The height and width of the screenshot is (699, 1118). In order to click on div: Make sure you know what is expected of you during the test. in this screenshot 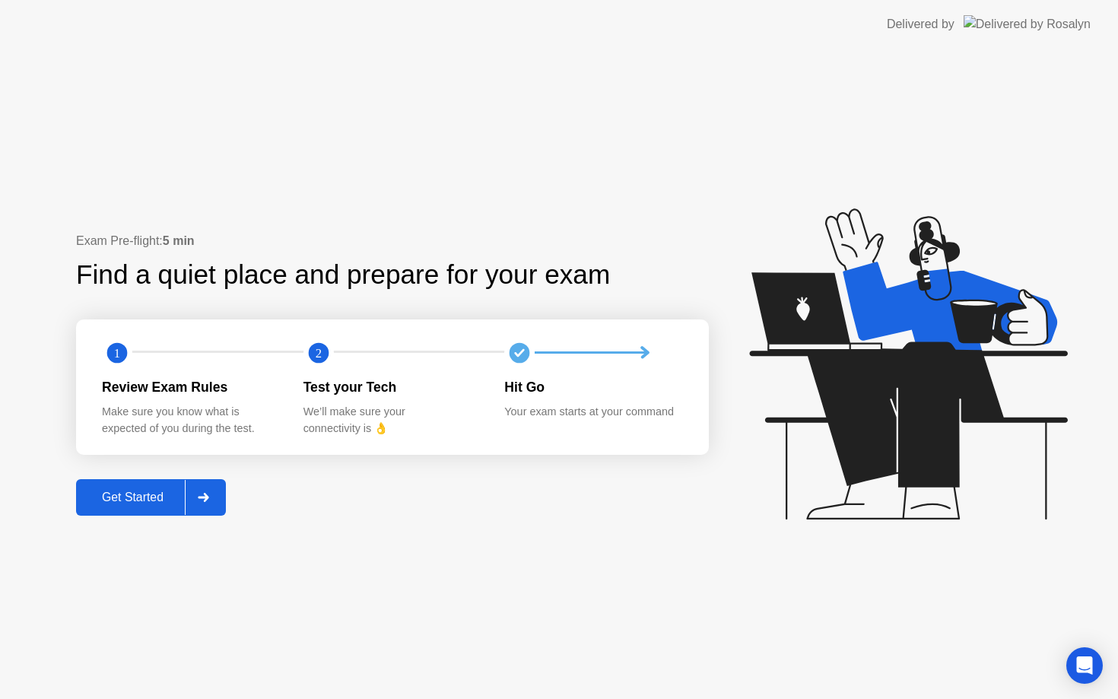, I will do `click(190, 420)`.